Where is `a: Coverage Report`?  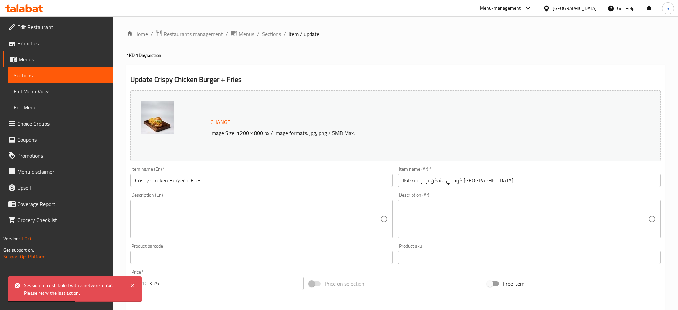 a: Coverage Report is located at coordinates (58, 204).